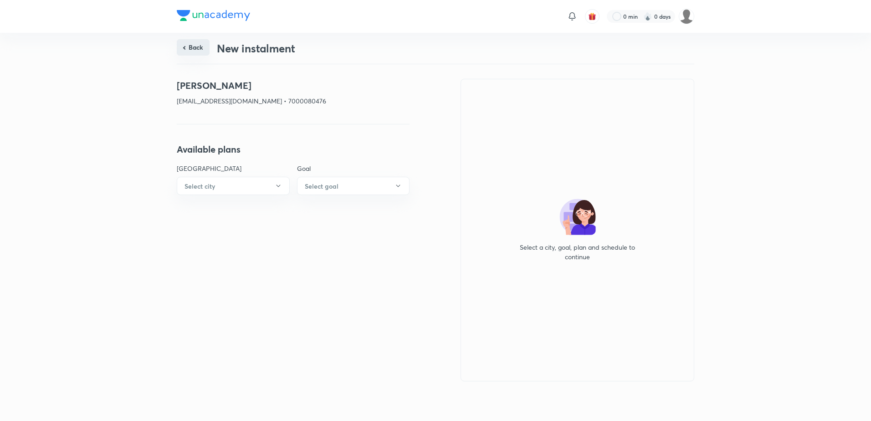  Describe the element at coordinates (233, 186) in the screenshot. I see `button: Select city` at that location.